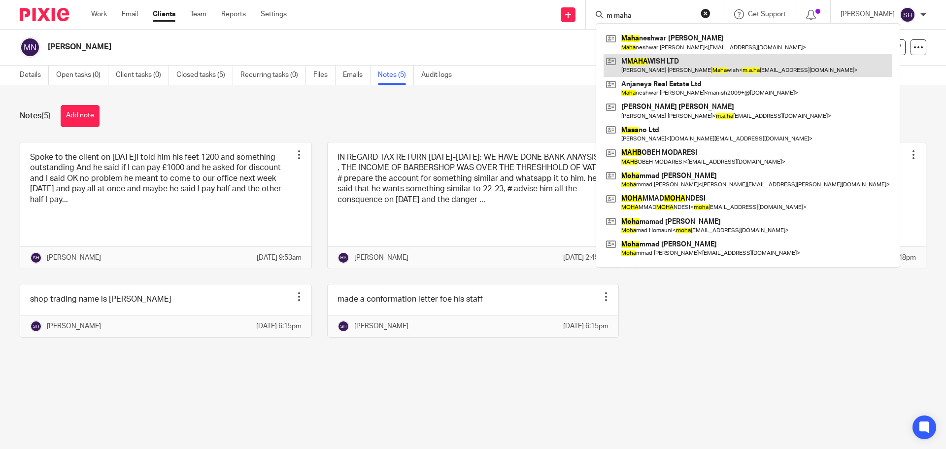  I want to click on a: Reports, so click(233, 14).